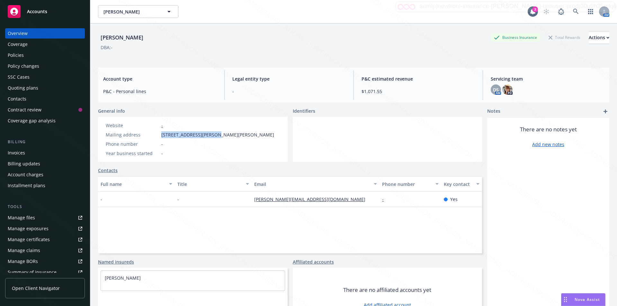 The height and width of the screenshot is (306, 617). What do you see at coordinates (45, 88) in the screenshot?
I see `a: Quoting plans` at bounding box center [45, 88].